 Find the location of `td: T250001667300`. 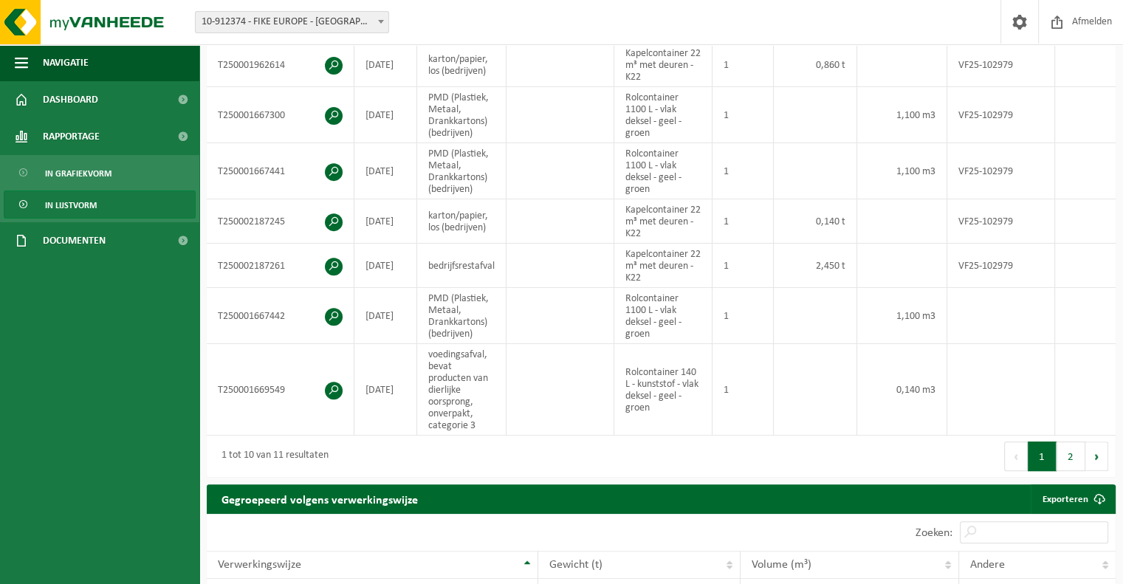

td: T250001667300 is located at coordinates (281, 115).